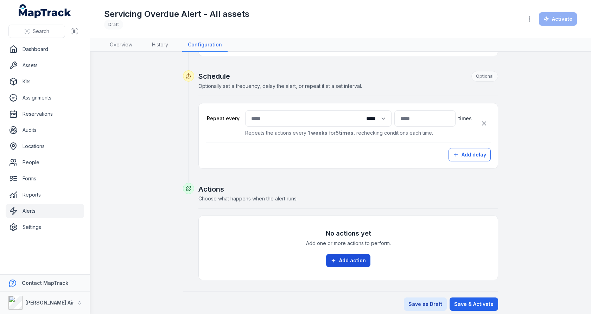 This screenshot has height=314, width=591. What do you see at coordinates (45, 98) in the screenshot?
I see `a: Assignments` at bounding box center [45, 98].